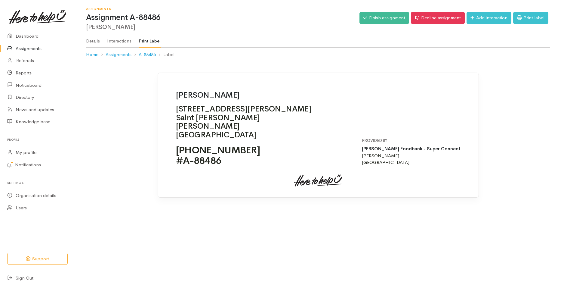  I want to click on a: Interactions, so click(119, 39).